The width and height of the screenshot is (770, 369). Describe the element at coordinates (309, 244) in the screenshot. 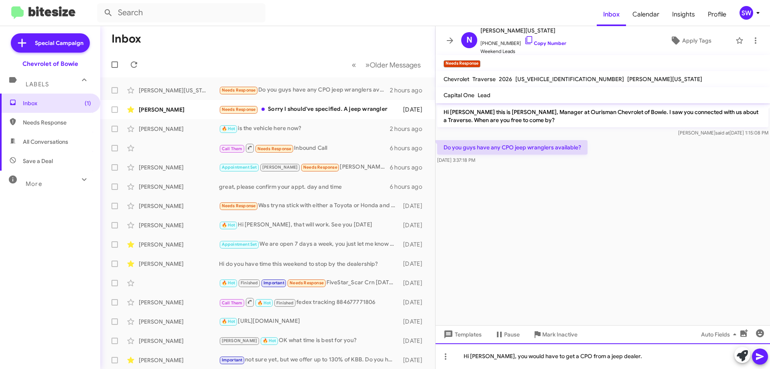

I see `div: We are open 7 days a week, you just let me know when you can make it and we can make sure we are ...` at that location.